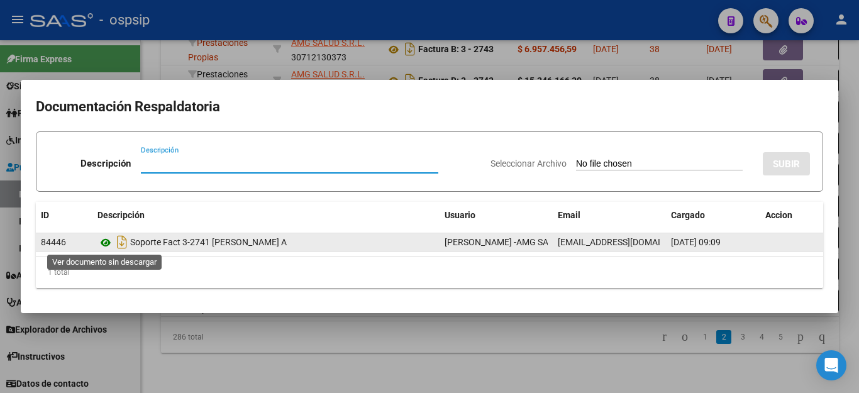 The width and height of the screenshot is (859, 393). What do you see at coordinates (460, 215) in the screenshot?
I see `span: Usuario` at bounding box center [460, 215].